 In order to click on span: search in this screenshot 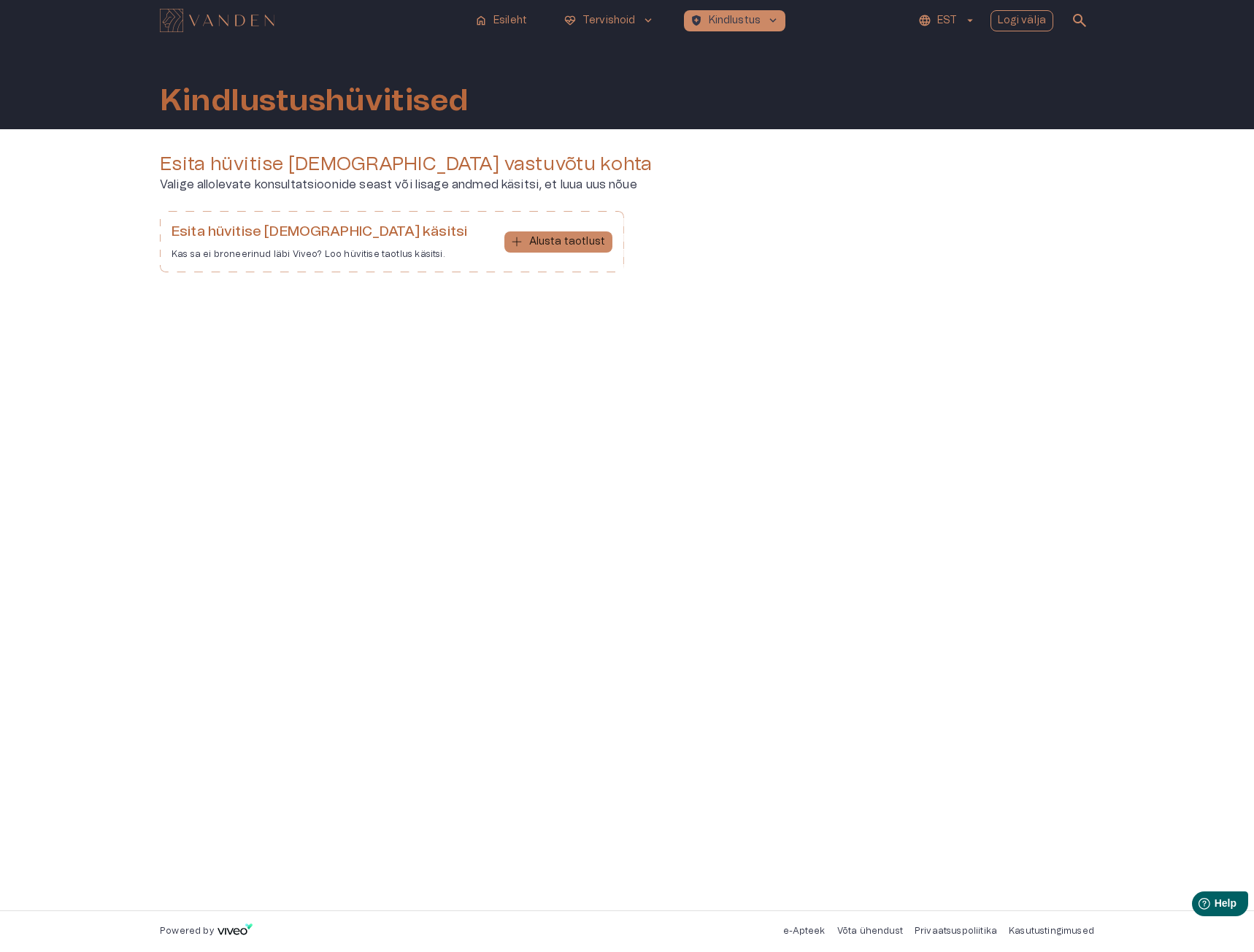, I will do `click(1080, 20)`.